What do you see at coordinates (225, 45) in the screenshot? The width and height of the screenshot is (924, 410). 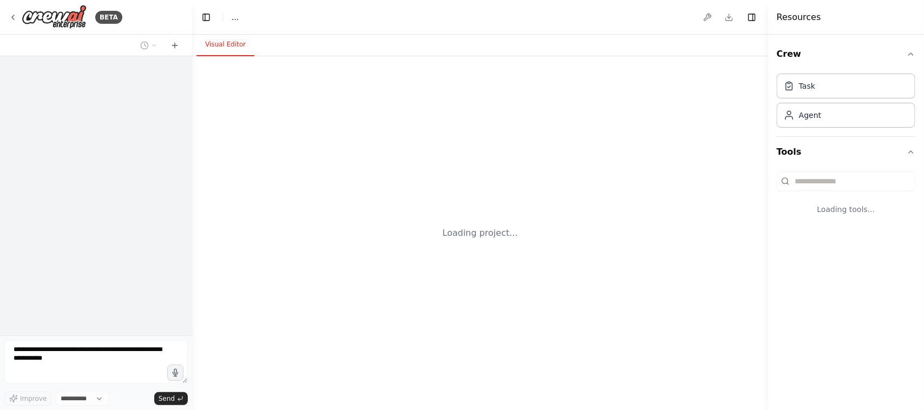 I see `button: Visual Editor` at bounding box center [225, 45].